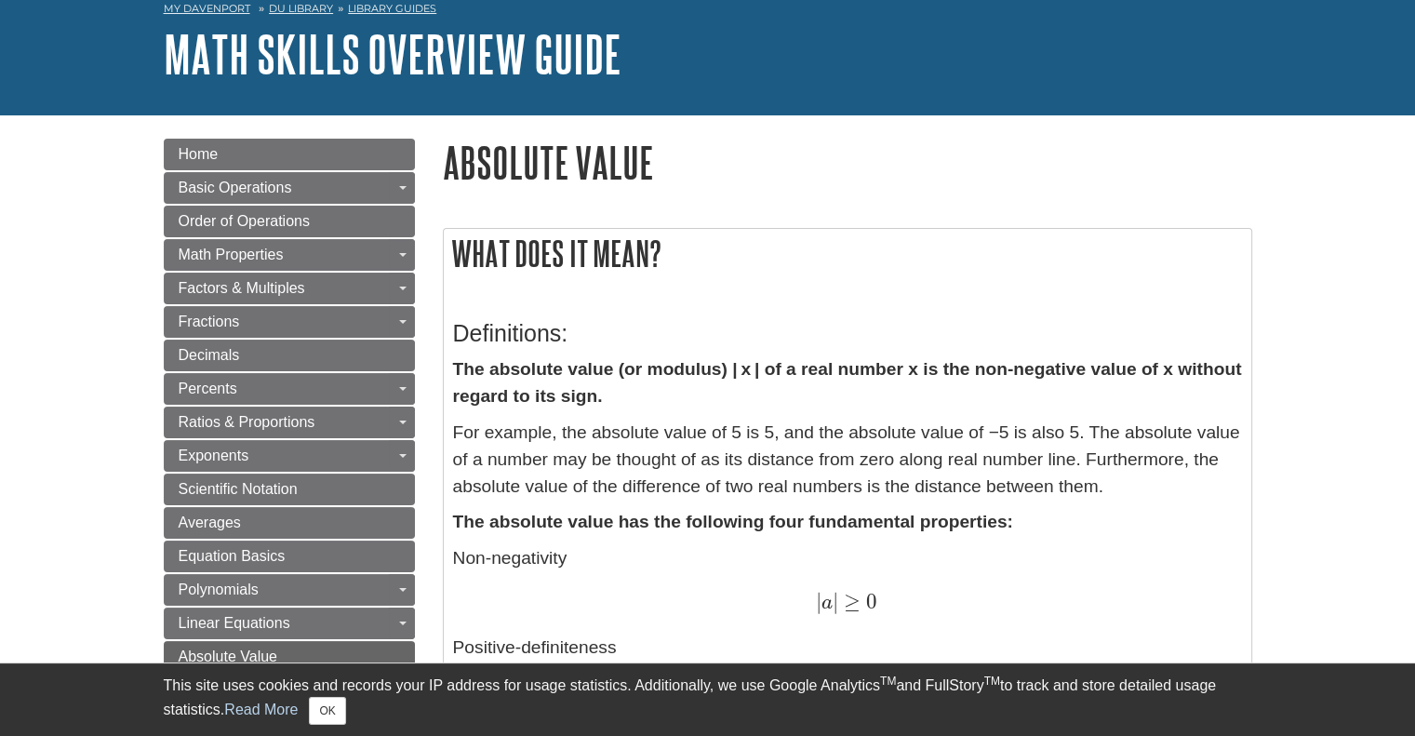 This screenshot has height=736, width=1415. Describe the element at coordinates (244, 220) in the screenshot. I see `span: Order of Operations` at that location.